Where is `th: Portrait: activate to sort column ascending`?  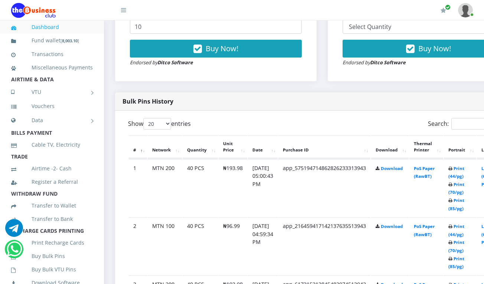
th: Portrait: activate to sort column ascending is located at coordinates (460, 147).